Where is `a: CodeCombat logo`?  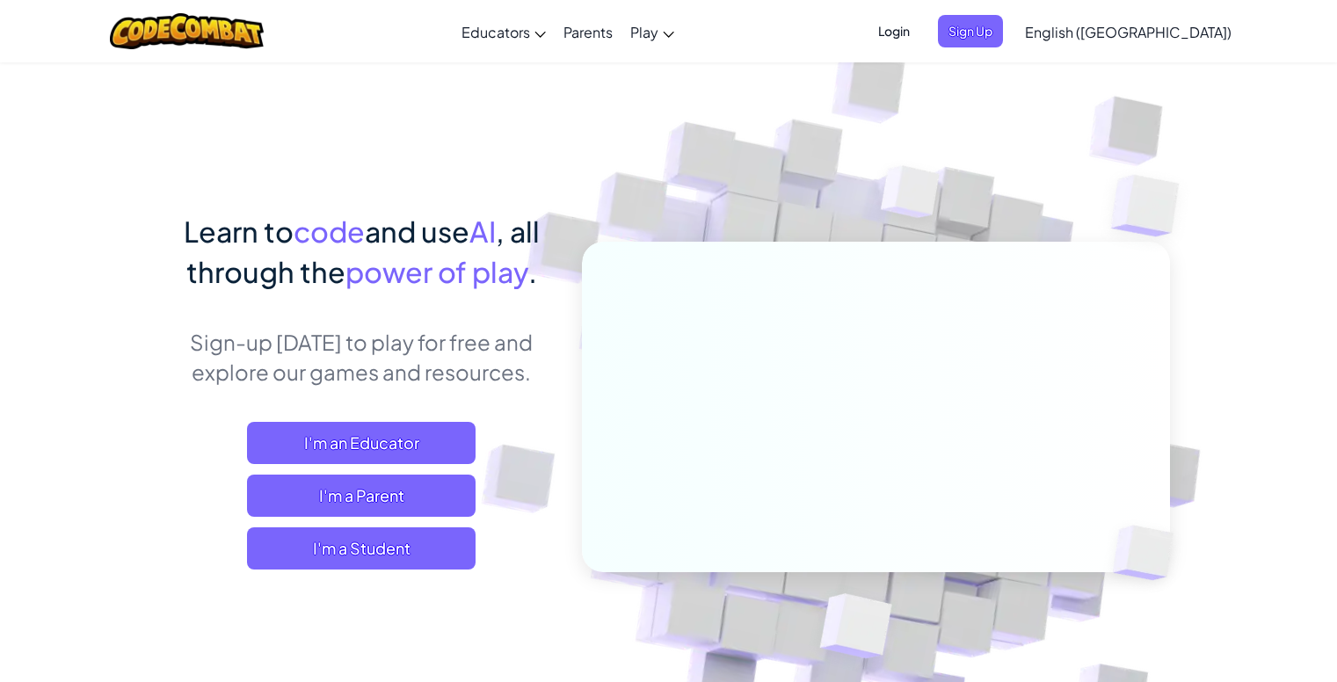
a: CodeCombat logo is located at coordinates (186, 31).